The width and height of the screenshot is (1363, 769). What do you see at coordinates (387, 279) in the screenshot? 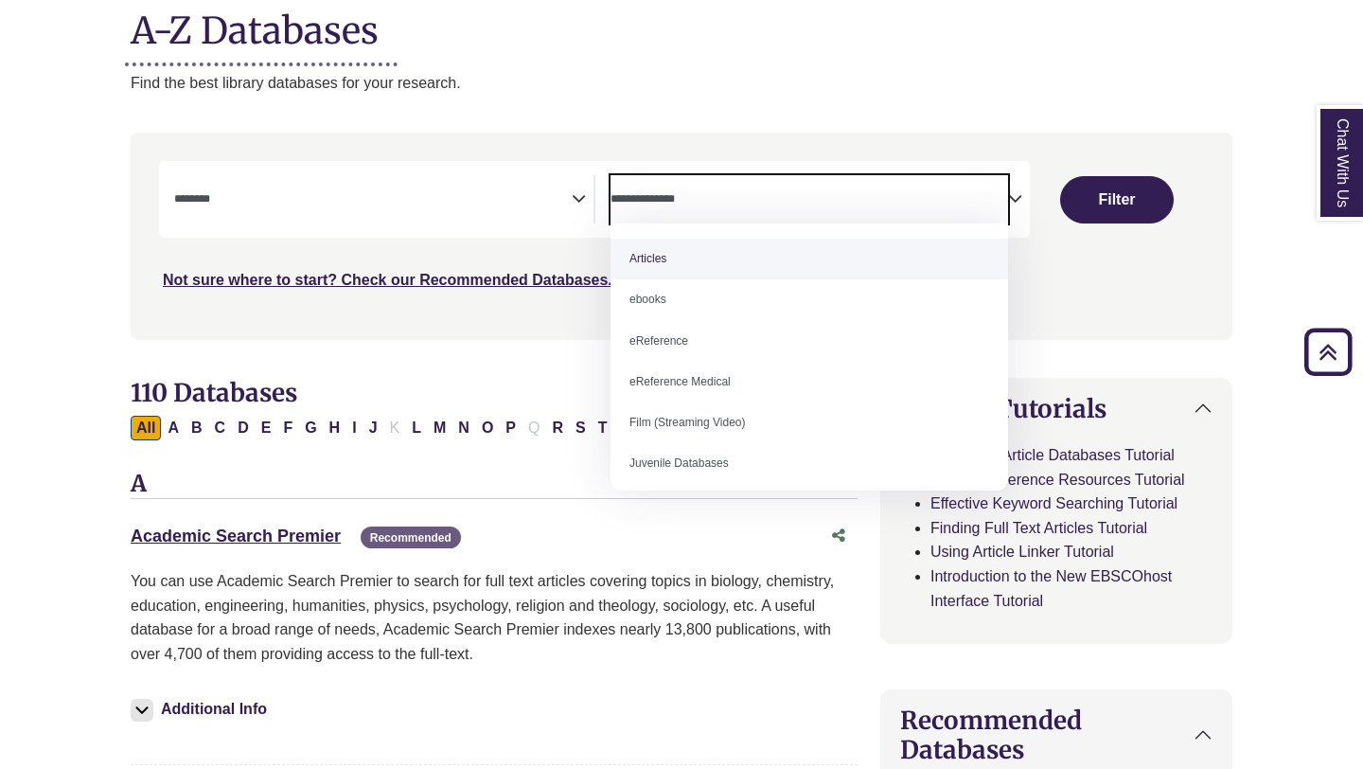
I see `a: Not sure where to start? Check our Recommended Databases.` at bounding box center [387, 279].